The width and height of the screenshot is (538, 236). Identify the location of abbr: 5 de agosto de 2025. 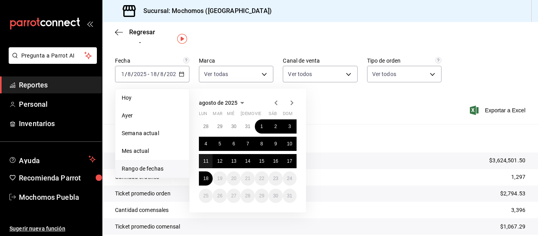
(220, 144).